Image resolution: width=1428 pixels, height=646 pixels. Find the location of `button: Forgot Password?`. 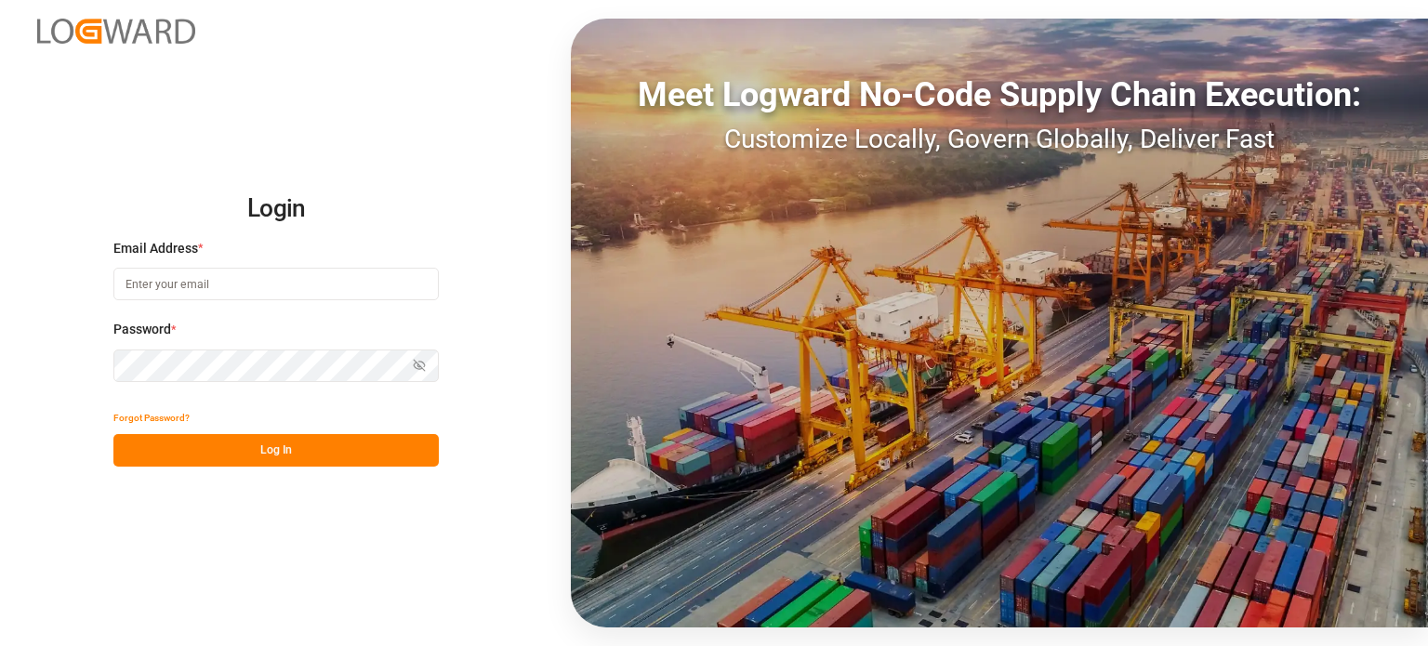

button: Forgot Password? is located at coordinates (152, 418).